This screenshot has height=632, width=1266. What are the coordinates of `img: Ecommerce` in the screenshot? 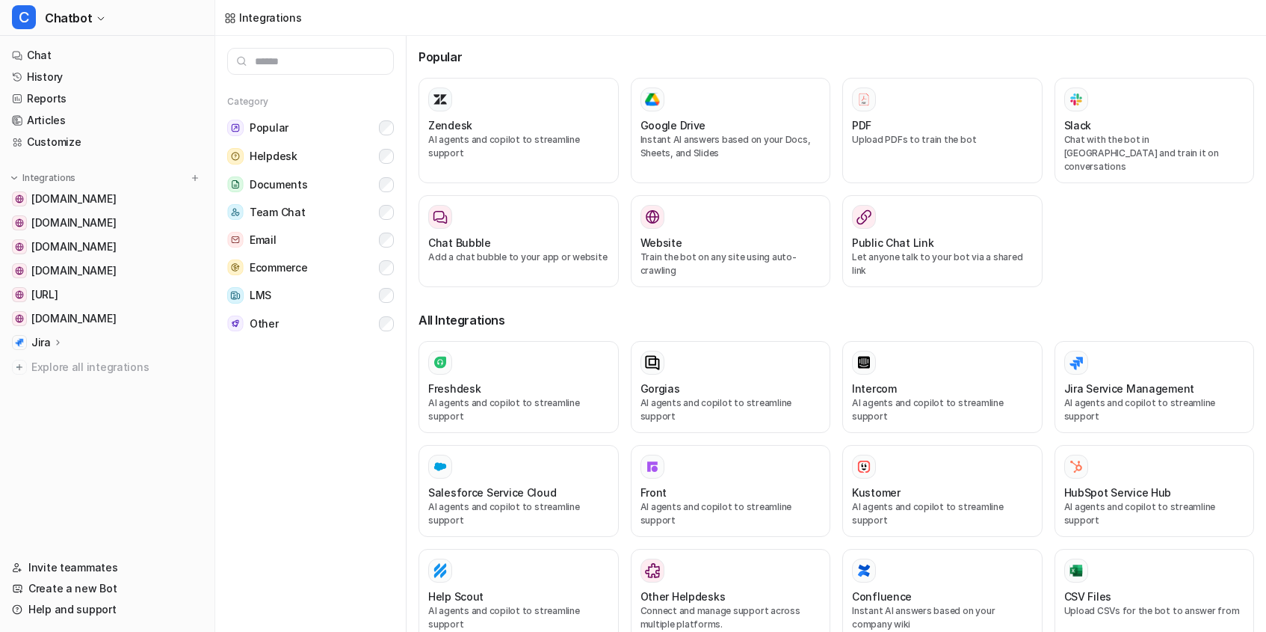 It's located at (235, 267).